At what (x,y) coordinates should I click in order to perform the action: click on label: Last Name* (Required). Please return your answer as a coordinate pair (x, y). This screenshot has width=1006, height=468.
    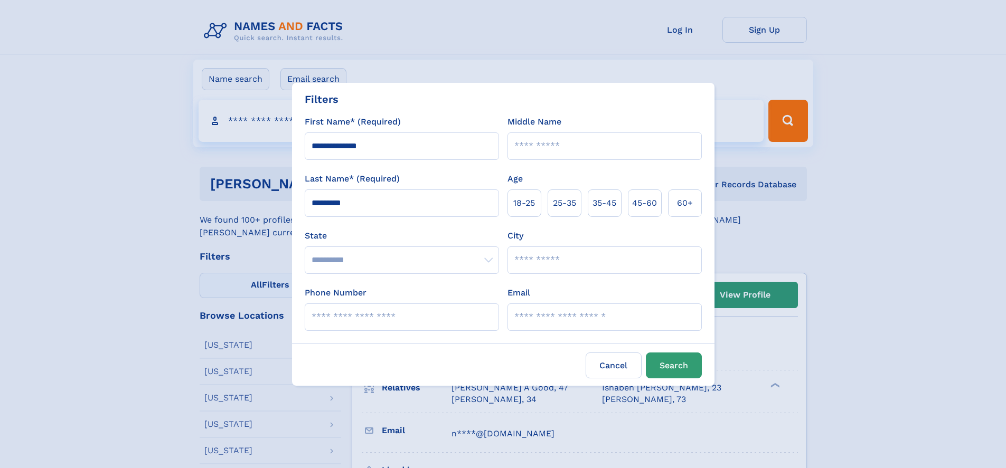
    Looking at the image, I should click on (352, 179).